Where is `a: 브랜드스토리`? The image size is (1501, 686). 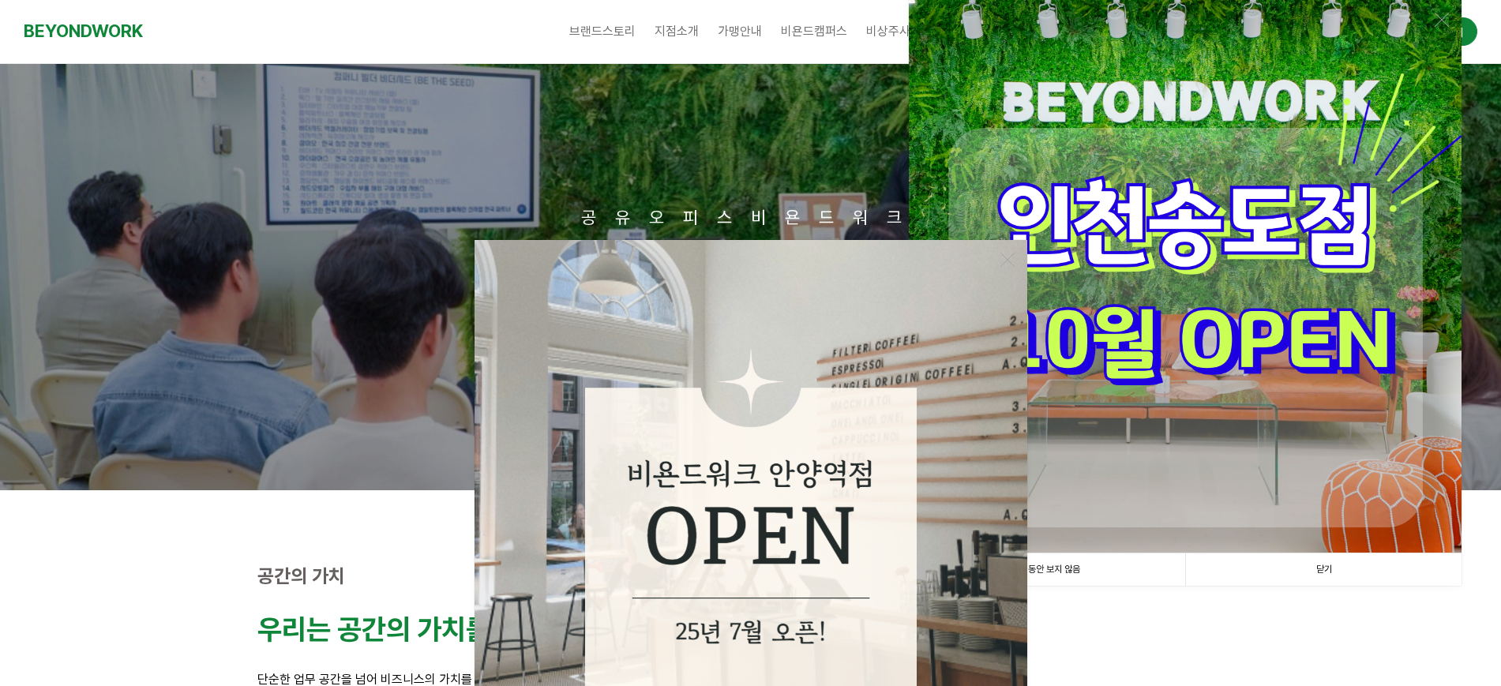
a: 브랜드스토리 is located at coordinates (602, 32).